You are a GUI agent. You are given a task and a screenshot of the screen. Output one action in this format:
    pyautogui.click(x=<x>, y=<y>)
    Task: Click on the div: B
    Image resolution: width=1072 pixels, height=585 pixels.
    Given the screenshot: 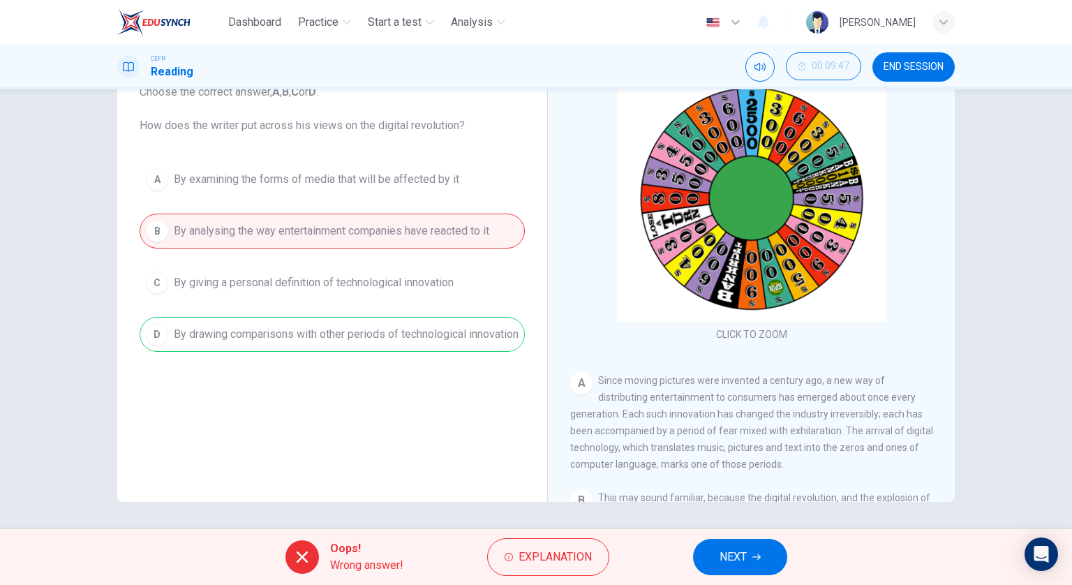 What is the action you would take?
    pyautogui.click(x=581, y=500)
    